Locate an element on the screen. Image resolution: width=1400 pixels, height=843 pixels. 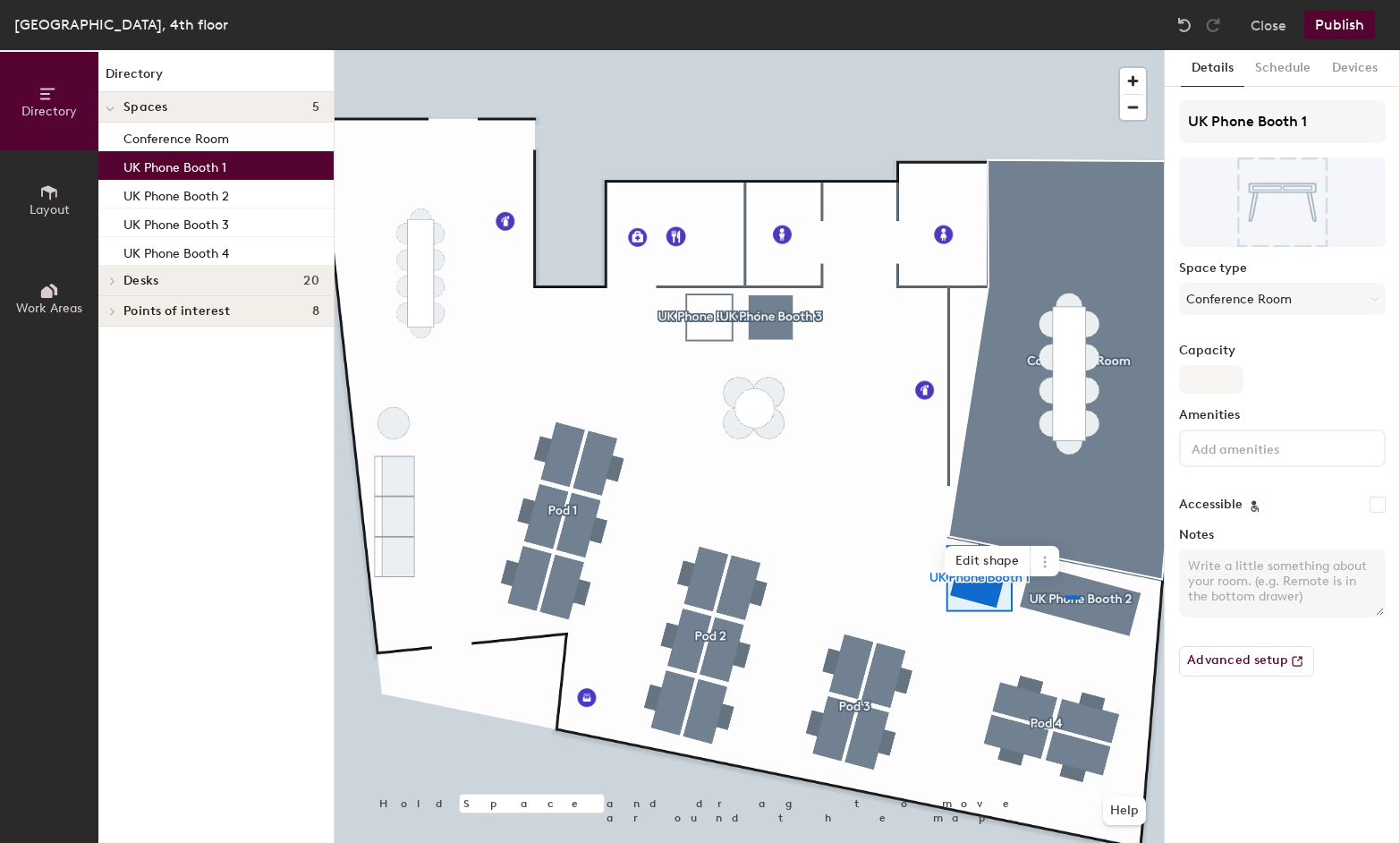
p: Conference Room is located at coordinates (176, 136).